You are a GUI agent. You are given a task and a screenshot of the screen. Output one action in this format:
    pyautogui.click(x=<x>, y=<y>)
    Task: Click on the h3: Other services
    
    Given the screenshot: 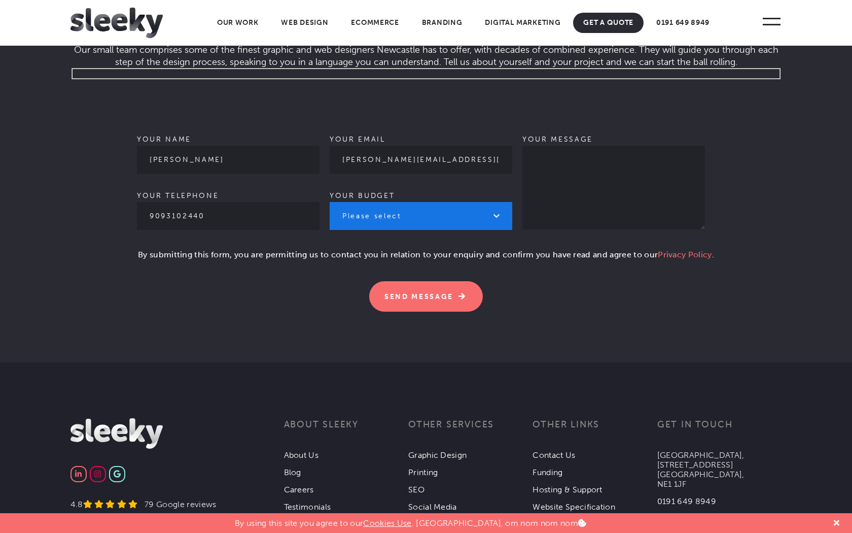 What is the action you would take?
    pyautogui.click(x=470, y=430)
    